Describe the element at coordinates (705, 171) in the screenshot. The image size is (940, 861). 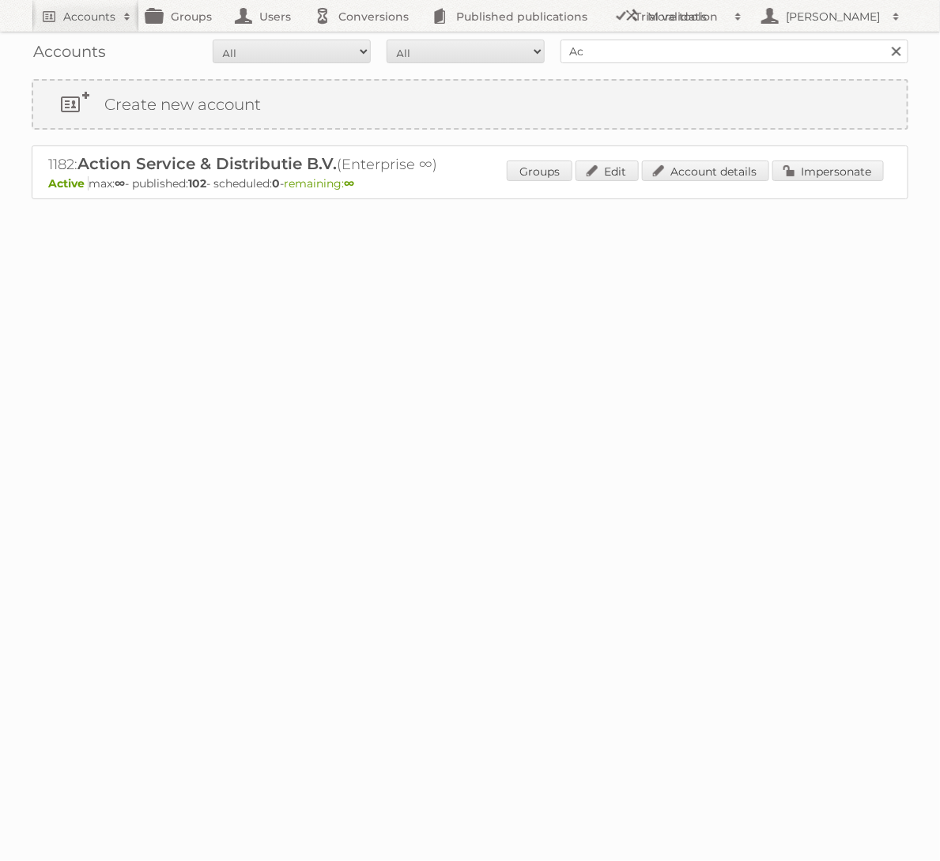
I see `a: Account details` at that location.